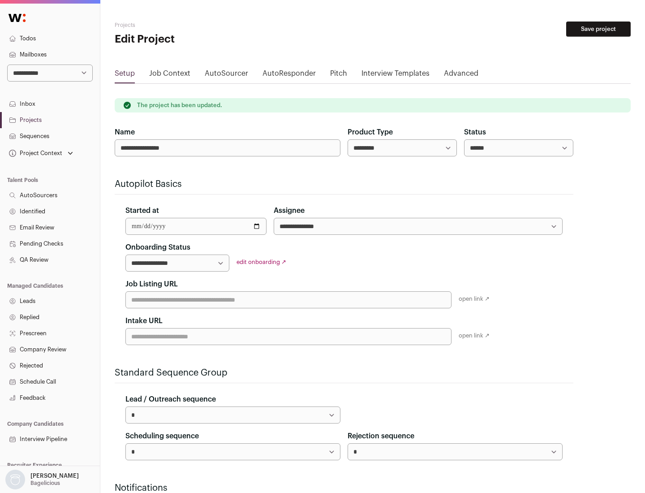  I want to click on label: Name, so click(125, 132).